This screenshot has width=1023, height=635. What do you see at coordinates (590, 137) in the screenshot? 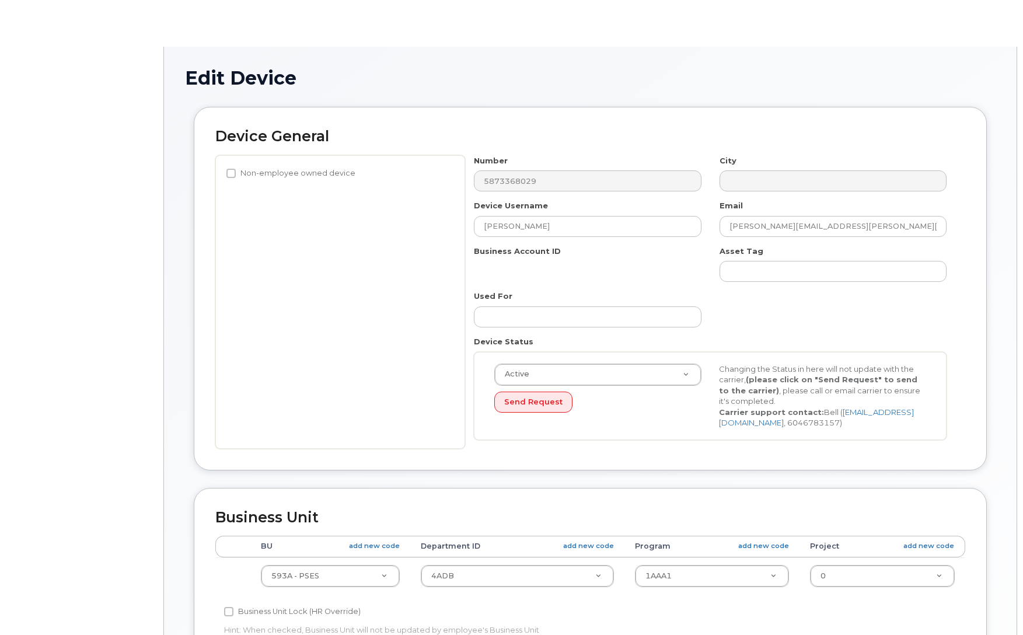
I see `h2: Device General` at bounding box center [590, 137].